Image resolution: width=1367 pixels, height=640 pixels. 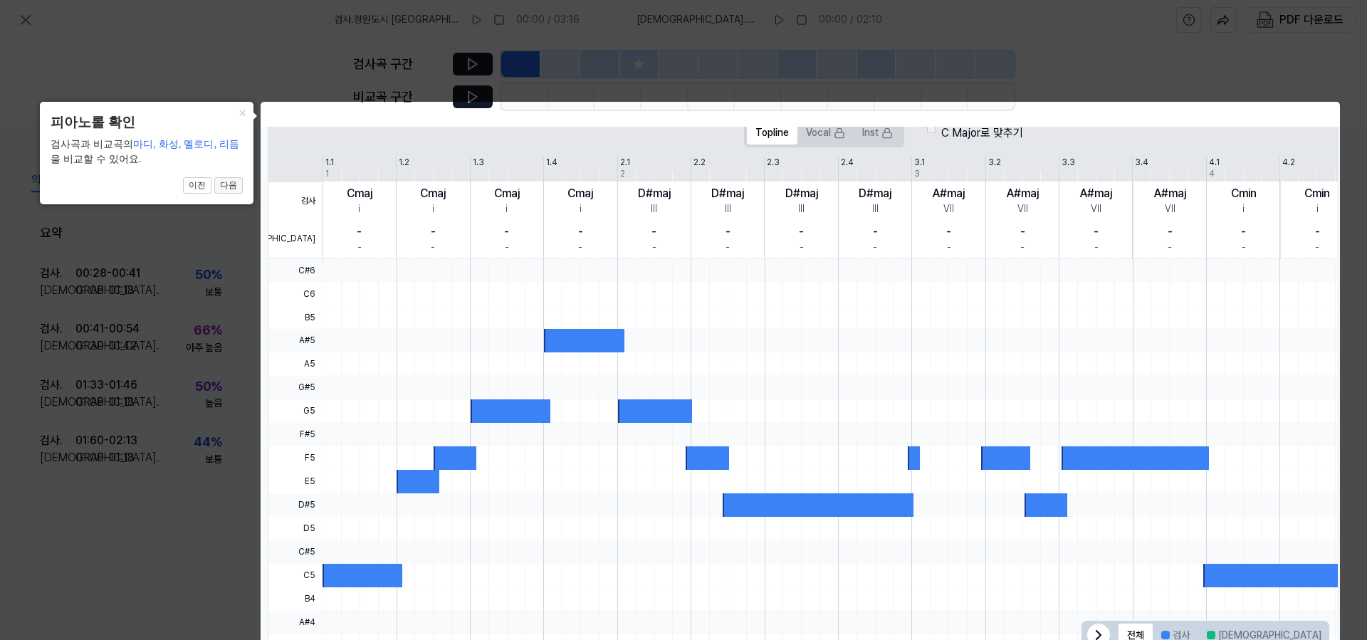 I want to click on div: 2.1, so click(x=625, y=162).